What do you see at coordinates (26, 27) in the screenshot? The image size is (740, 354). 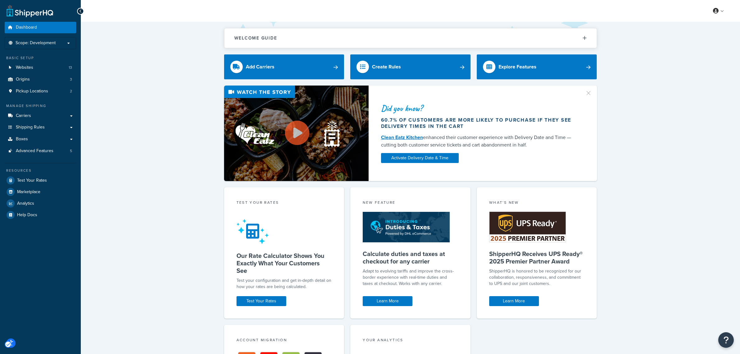 I see `span: Dashboard` at bounding box center [26, 27].